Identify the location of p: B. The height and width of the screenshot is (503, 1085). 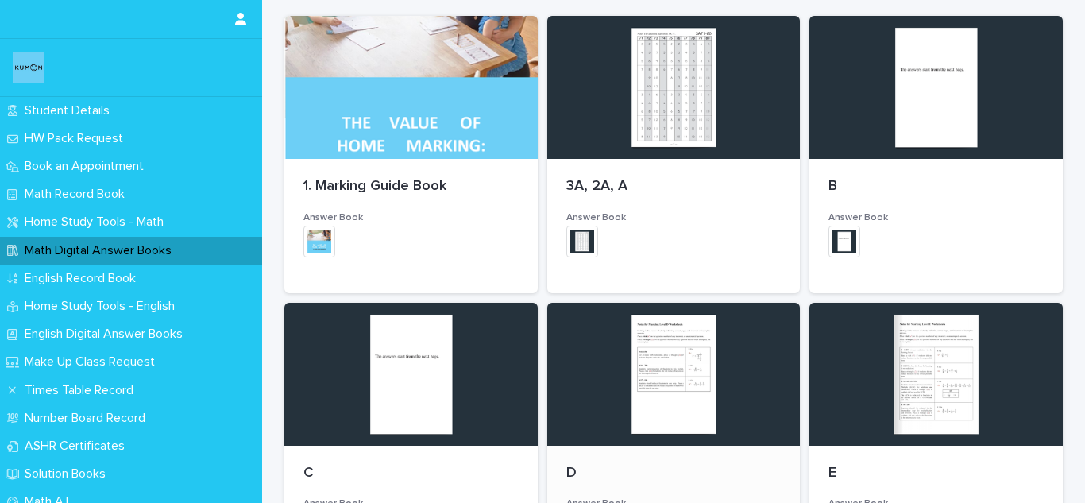
(936, 187).